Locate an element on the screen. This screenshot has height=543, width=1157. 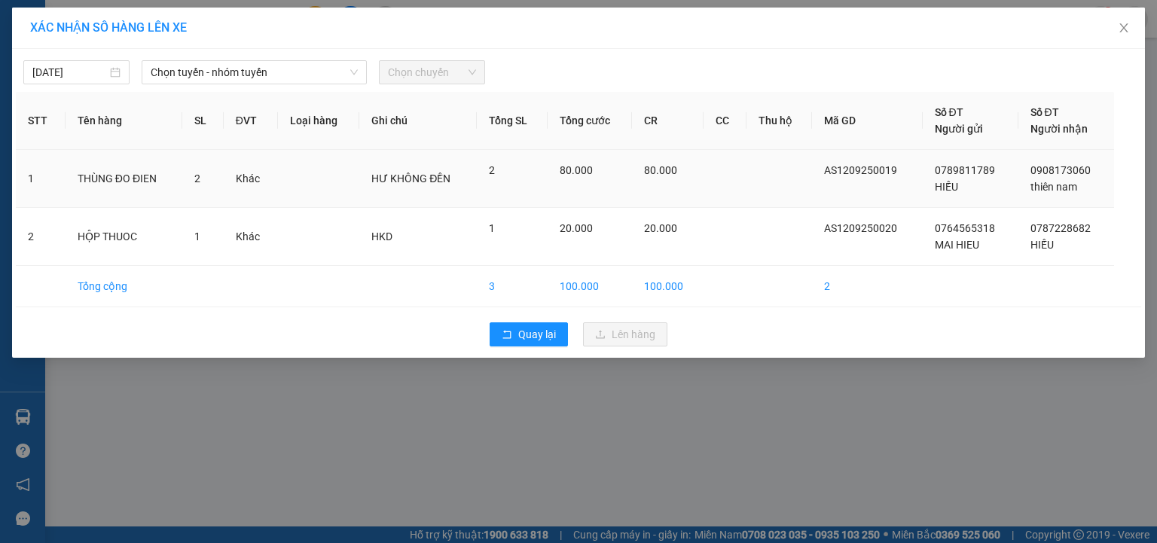
button: Close is located at coordinates (1124, 29).